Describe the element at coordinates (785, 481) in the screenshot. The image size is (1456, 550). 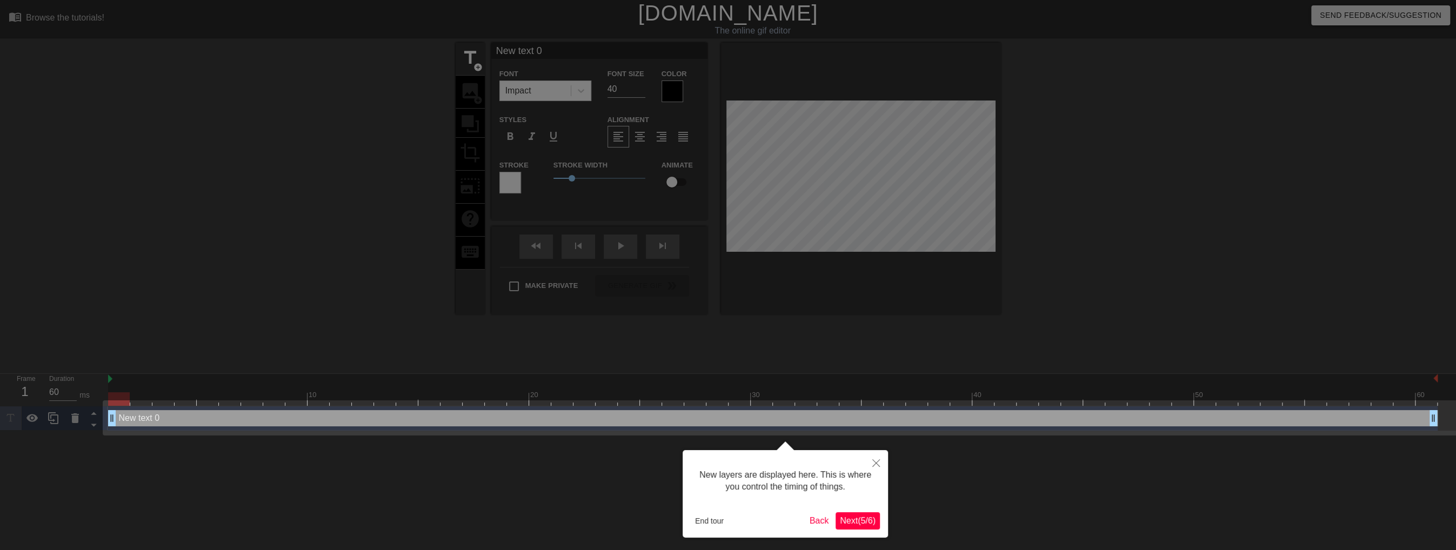
I see `div: New layers are displayed here. This is where you control the timing of things.` at that location.